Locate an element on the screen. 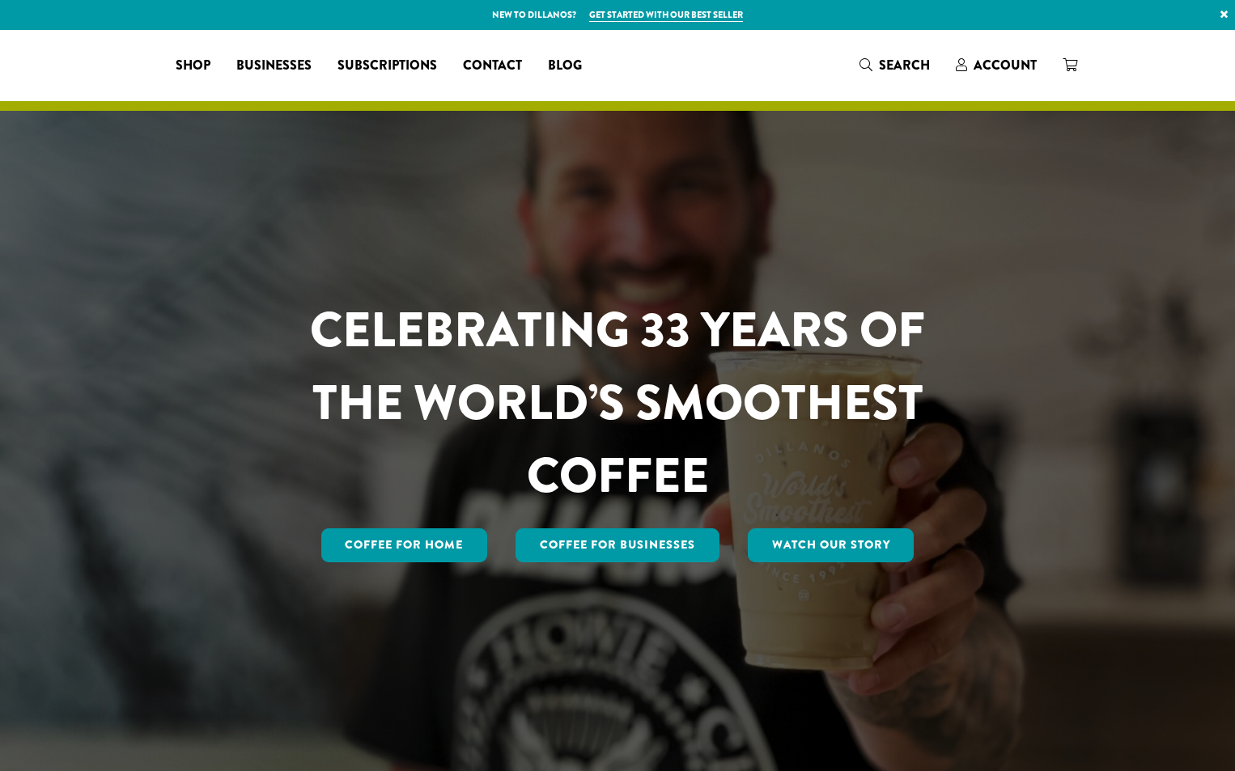 The width and height of the screenshot is (1235, 771). span: Search is located at coordinates (904, 65).